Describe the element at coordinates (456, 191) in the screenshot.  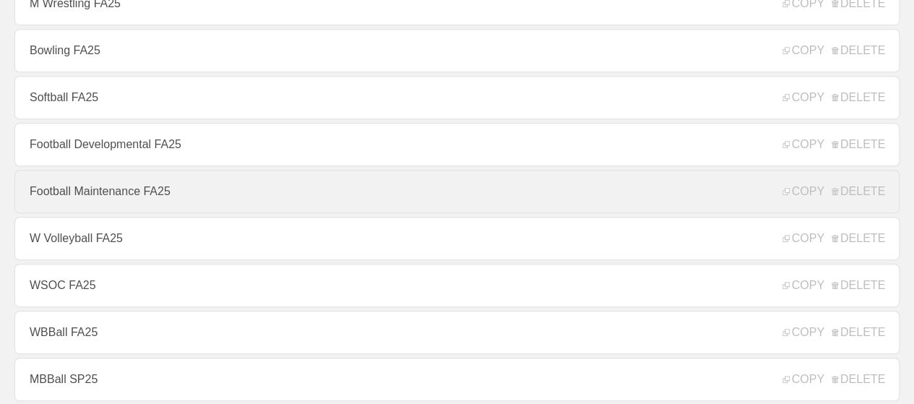
I see `a: Football Maintenance FA25` at that location.